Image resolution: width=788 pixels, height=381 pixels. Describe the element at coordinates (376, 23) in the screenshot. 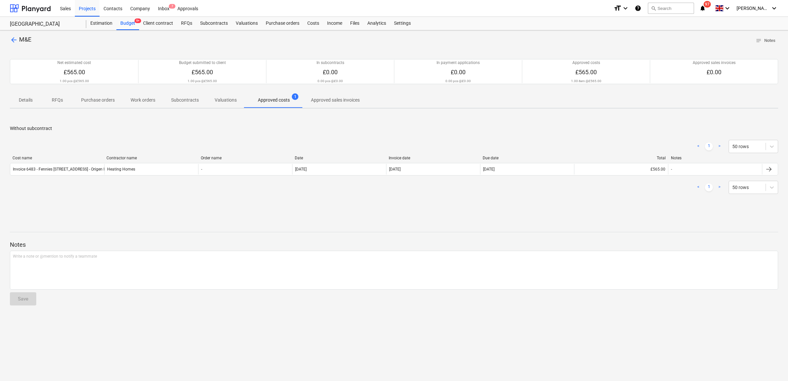

I see `div: Analytics` at that location.